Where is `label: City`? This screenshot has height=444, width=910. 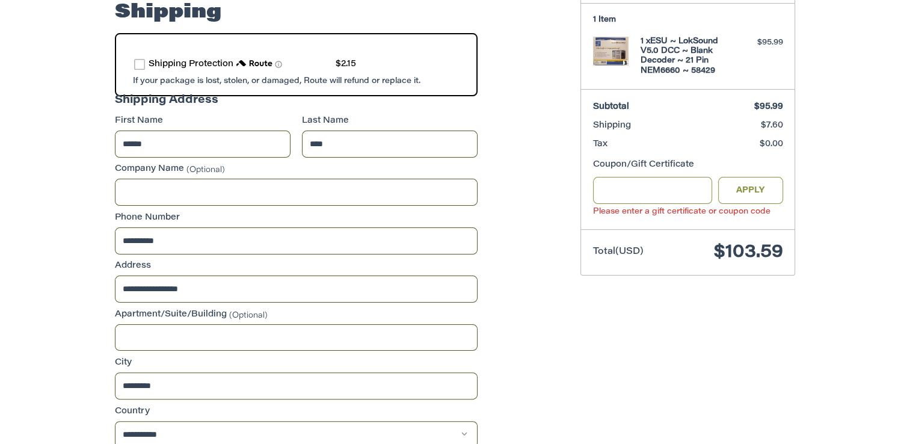 label: City is located at coordinates (296, 363).